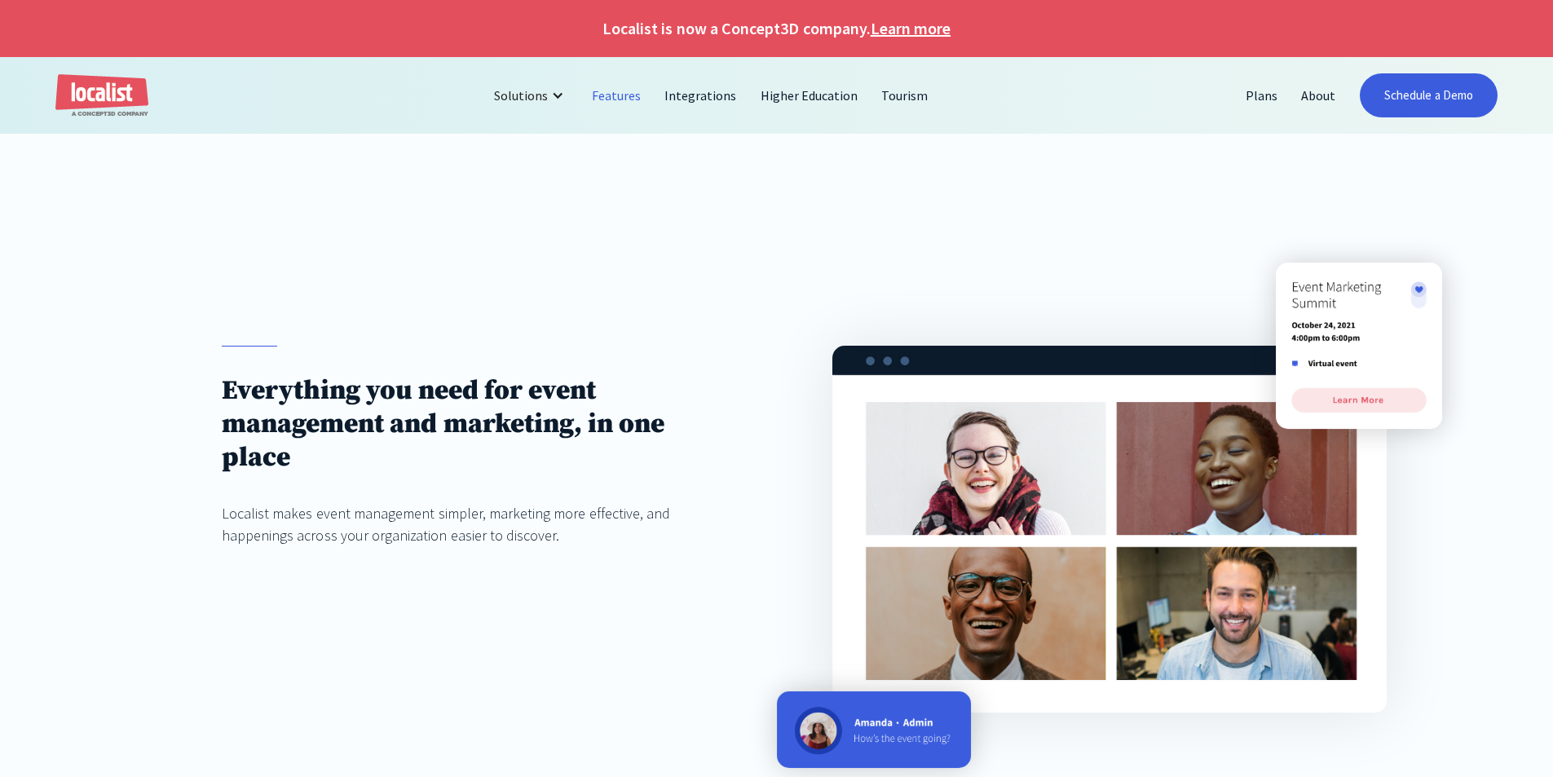 The width and height of the screenshot is (1553, 777). Describe the element at coordinates (471, 424) in the screenshot. I see `h1: Everything you need for event management and marketing, in one place` at that location.